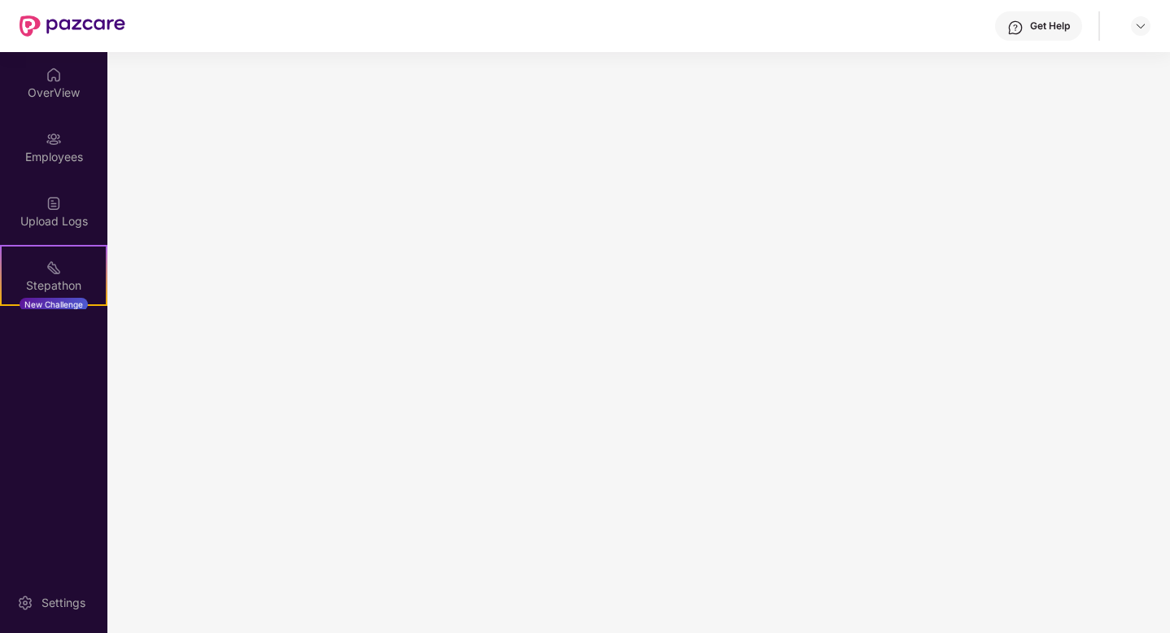 This screenshot has height=633, width=1170. I want to click on div: New Challenge, so click(54, 304).